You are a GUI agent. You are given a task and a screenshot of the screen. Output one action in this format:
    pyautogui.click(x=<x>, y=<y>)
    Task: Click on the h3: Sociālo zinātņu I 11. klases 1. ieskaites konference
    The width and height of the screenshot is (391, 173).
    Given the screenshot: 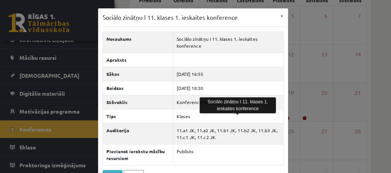 What is the action you would take?
    pyautogui.click(x=170, y=18)
    